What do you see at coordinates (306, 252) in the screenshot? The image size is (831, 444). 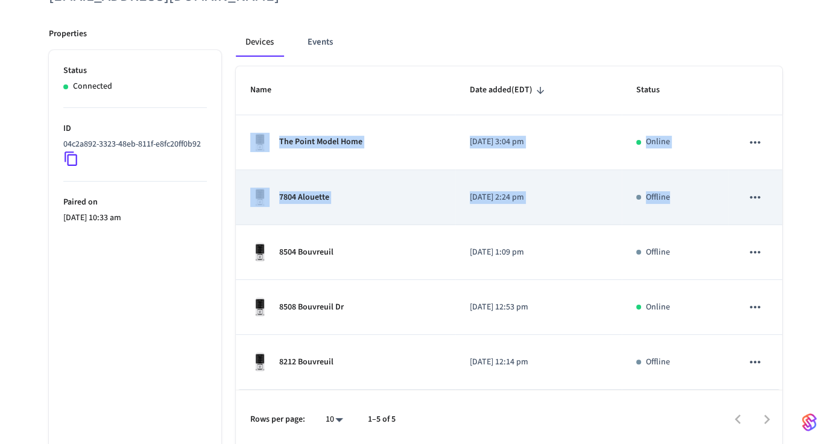 I see `p: 8504 Bouvreuil` at bounding box center [306, 252].